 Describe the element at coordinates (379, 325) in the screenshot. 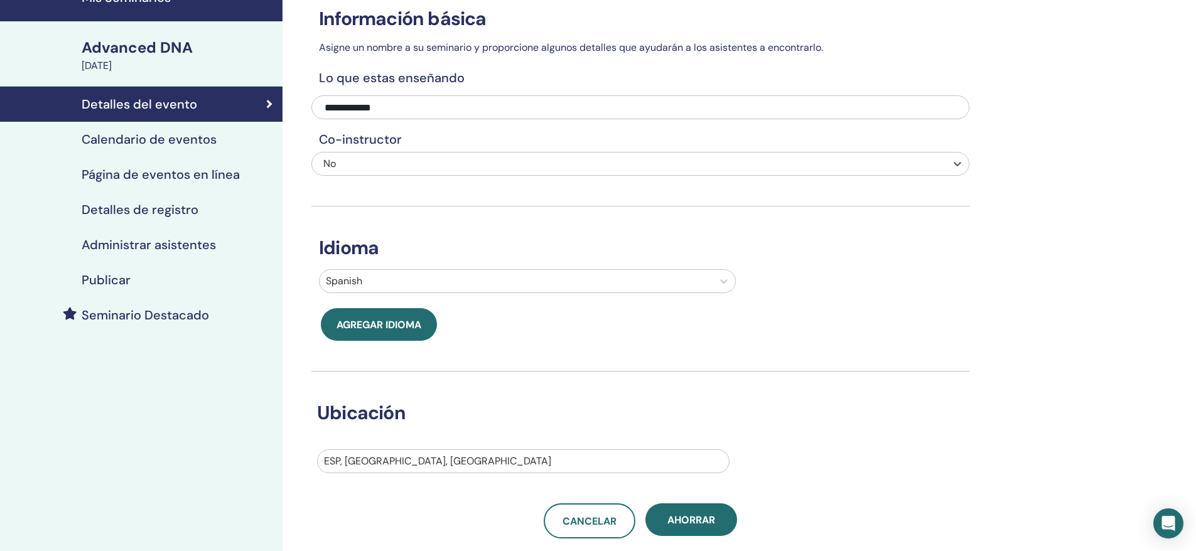

I see `button: Agregar idioma` at that location.